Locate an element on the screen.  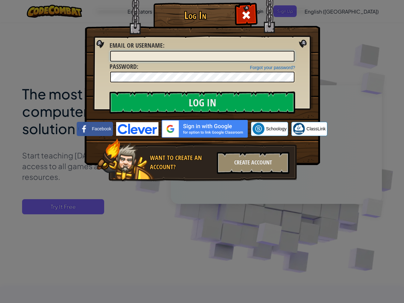
a: Forgot your password? is located at coordinates (273, 68).